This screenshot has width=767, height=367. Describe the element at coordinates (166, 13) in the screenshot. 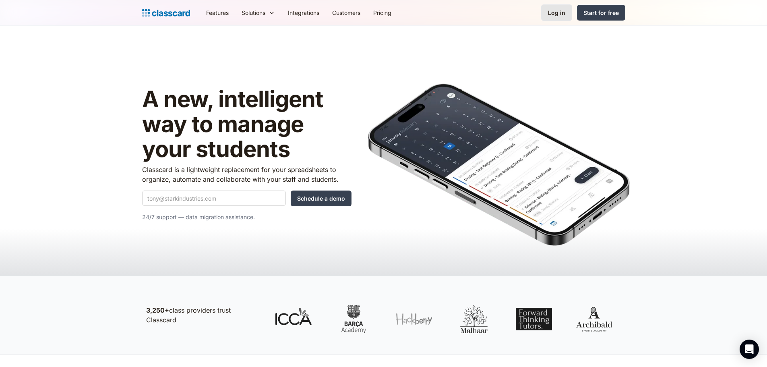

I see `a: Logo` at that location.